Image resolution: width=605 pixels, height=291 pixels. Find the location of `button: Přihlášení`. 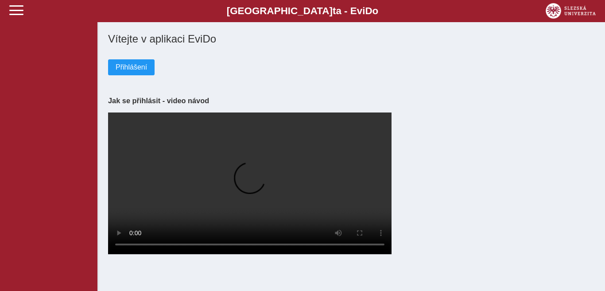

button: Přihlášení is located at coordinates (131, 67).